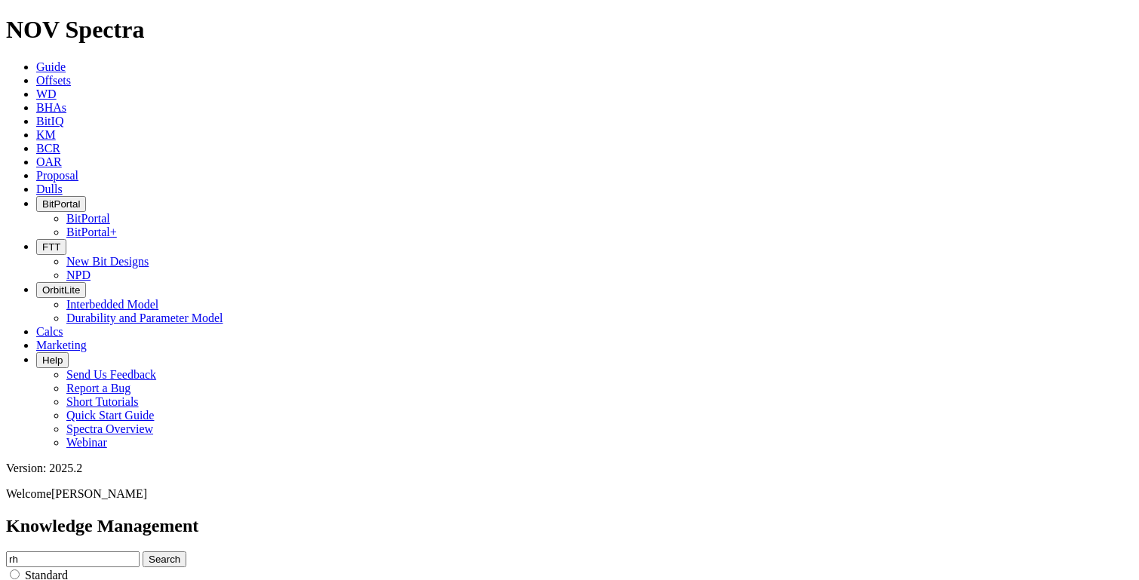 The image size is (1139, 580). What do you see at coordinates (88, 218) in the screenshot?
I see `a: BitPortal` at bounding box center [88, 218].